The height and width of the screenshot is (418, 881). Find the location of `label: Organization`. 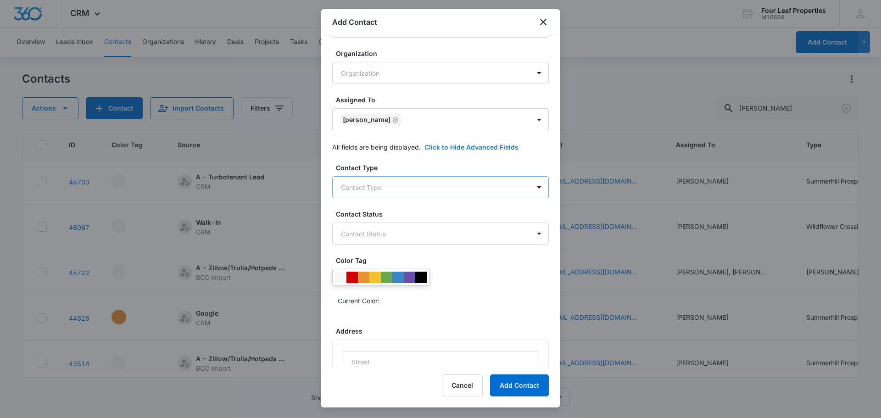

label: Organization is located at coordinates (444, 53).